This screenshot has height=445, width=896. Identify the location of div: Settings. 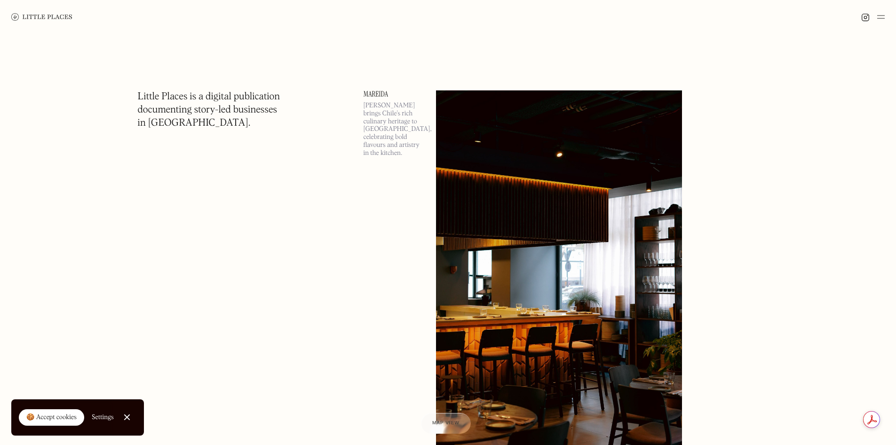
(103, 417).